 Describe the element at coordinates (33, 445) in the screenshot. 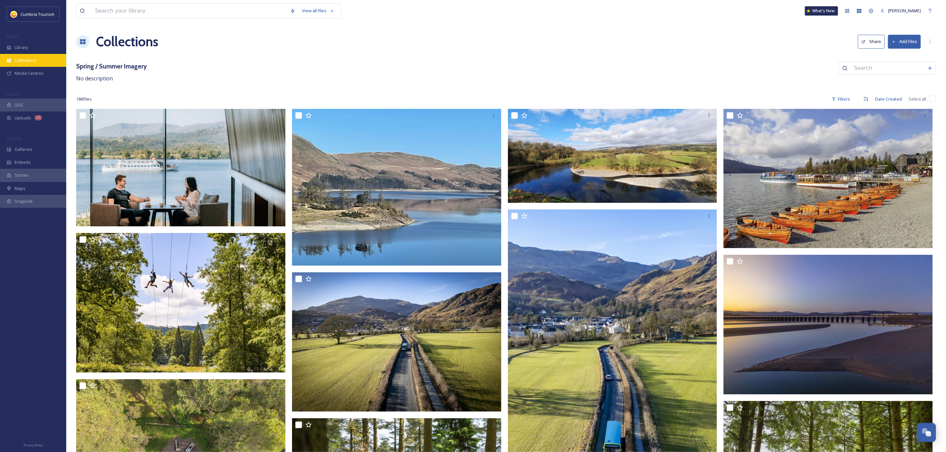

I see `span: Privacy Policy` at that location.